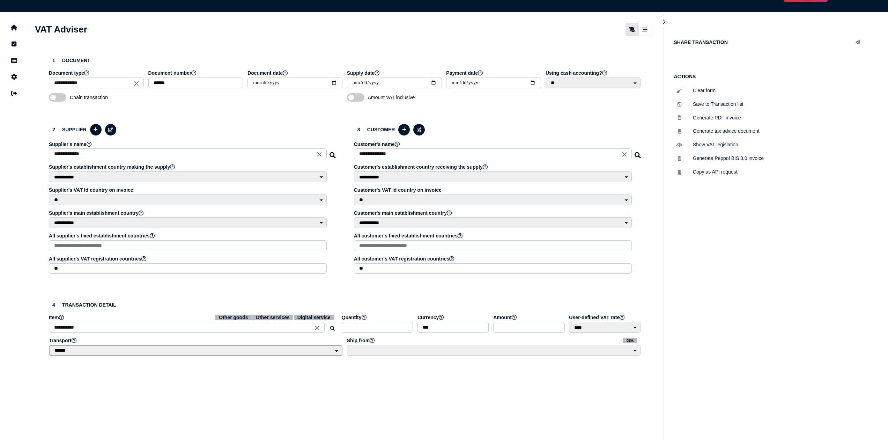  Describe the element at coordinates (14, 77) in the screenshot. I see `button: Manage settings` at that location.